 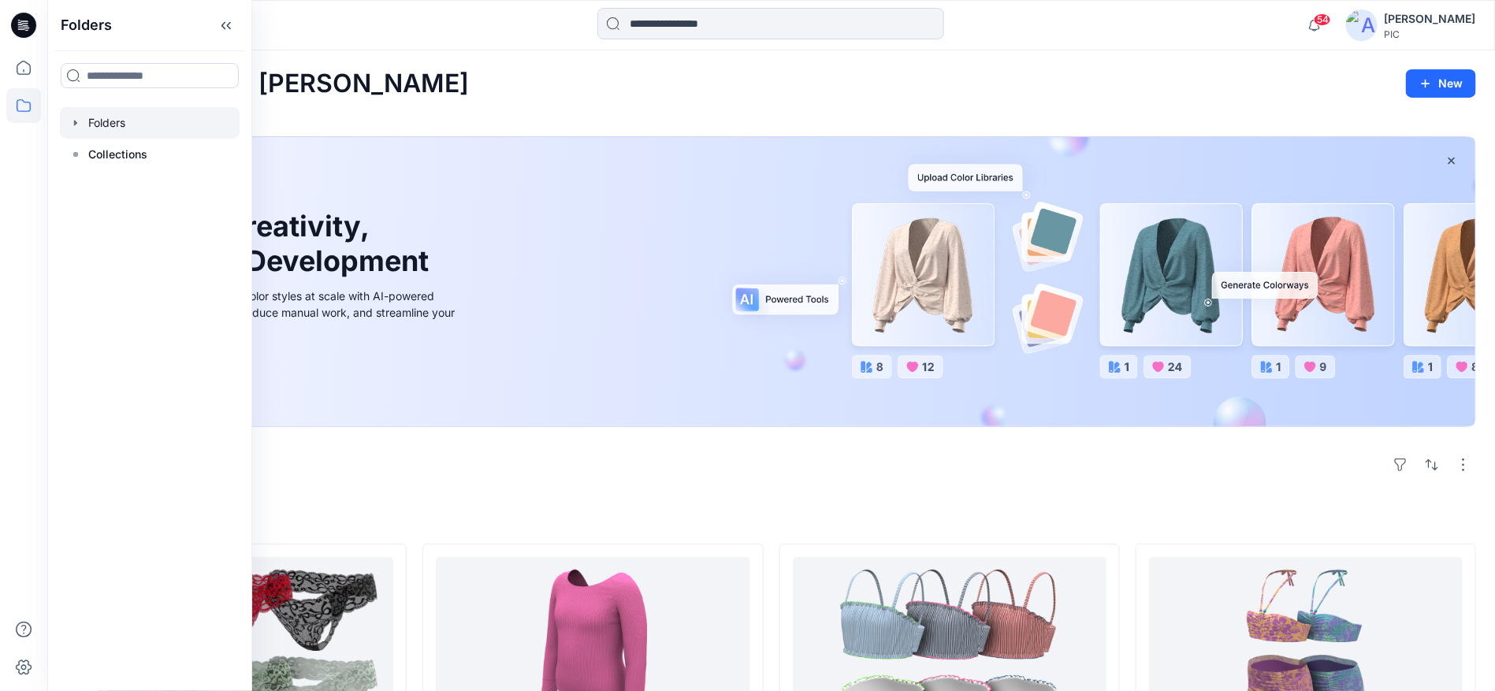 What do you see at coordinates (771, 519) in the screenshot?
I see `h4: Styles` at bounding box center [771, 519].